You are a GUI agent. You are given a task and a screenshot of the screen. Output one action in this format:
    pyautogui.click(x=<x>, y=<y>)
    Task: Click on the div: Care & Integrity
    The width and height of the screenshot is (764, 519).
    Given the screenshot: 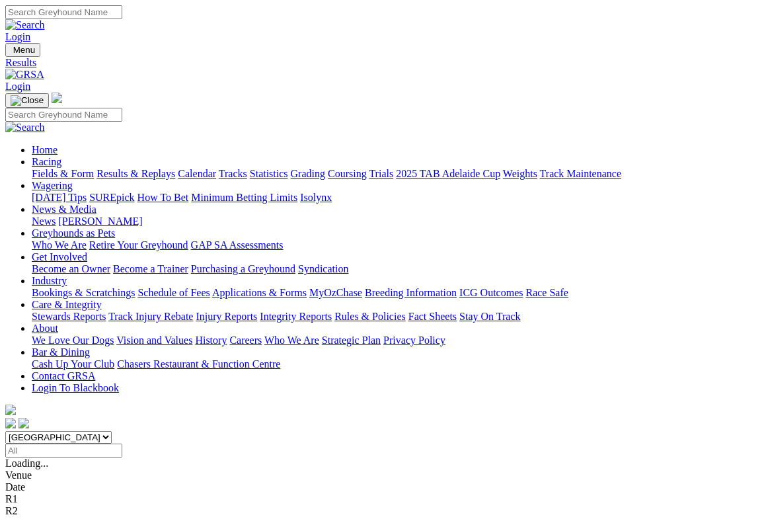 What is the action you would take?
    pyautogui.click(x=395, y=317)
    